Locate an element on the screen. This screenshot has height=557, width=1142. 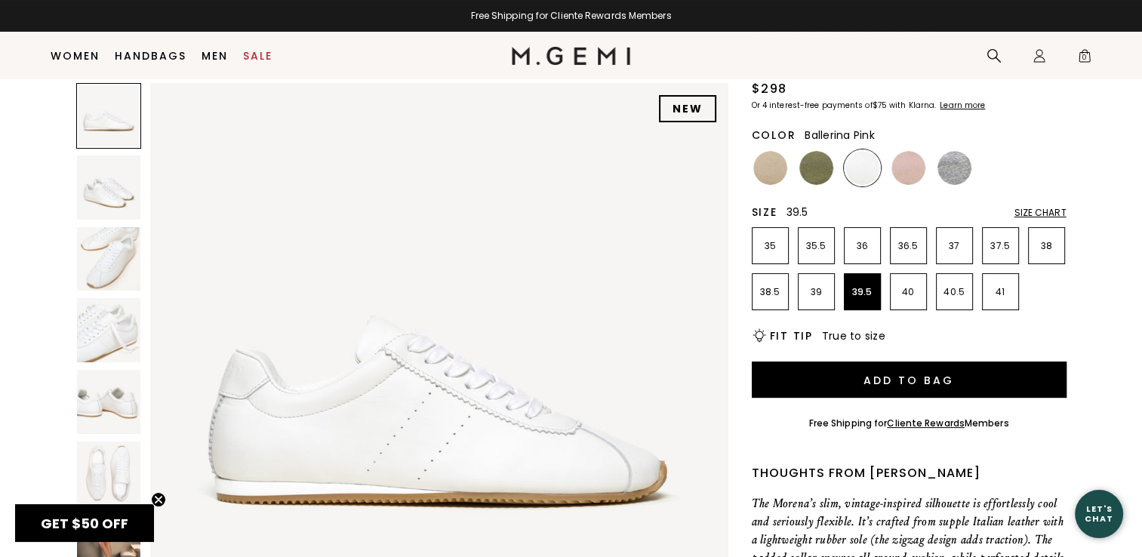
img: Ballerina Pink is located at coordinates (908, 168).